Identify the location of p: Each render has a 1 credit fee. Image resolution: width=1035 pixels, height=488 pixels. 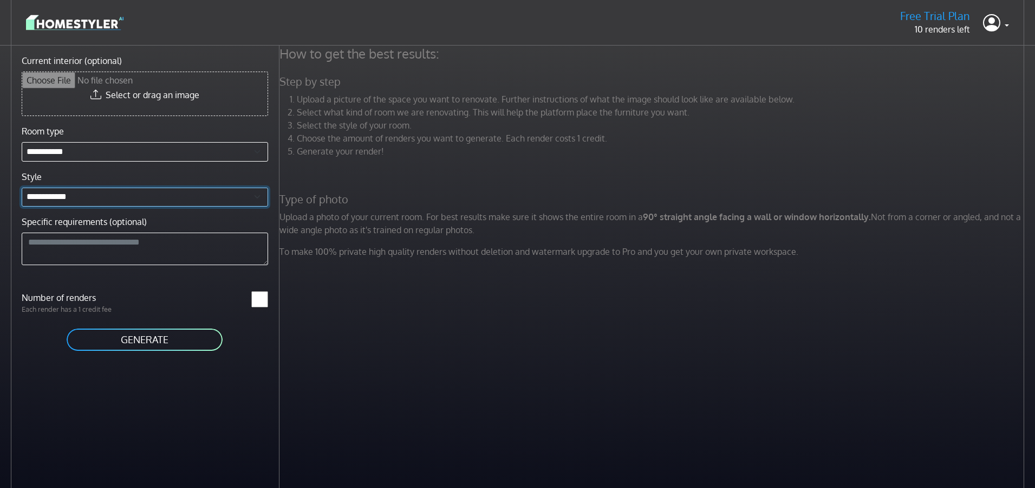
(80, 309).